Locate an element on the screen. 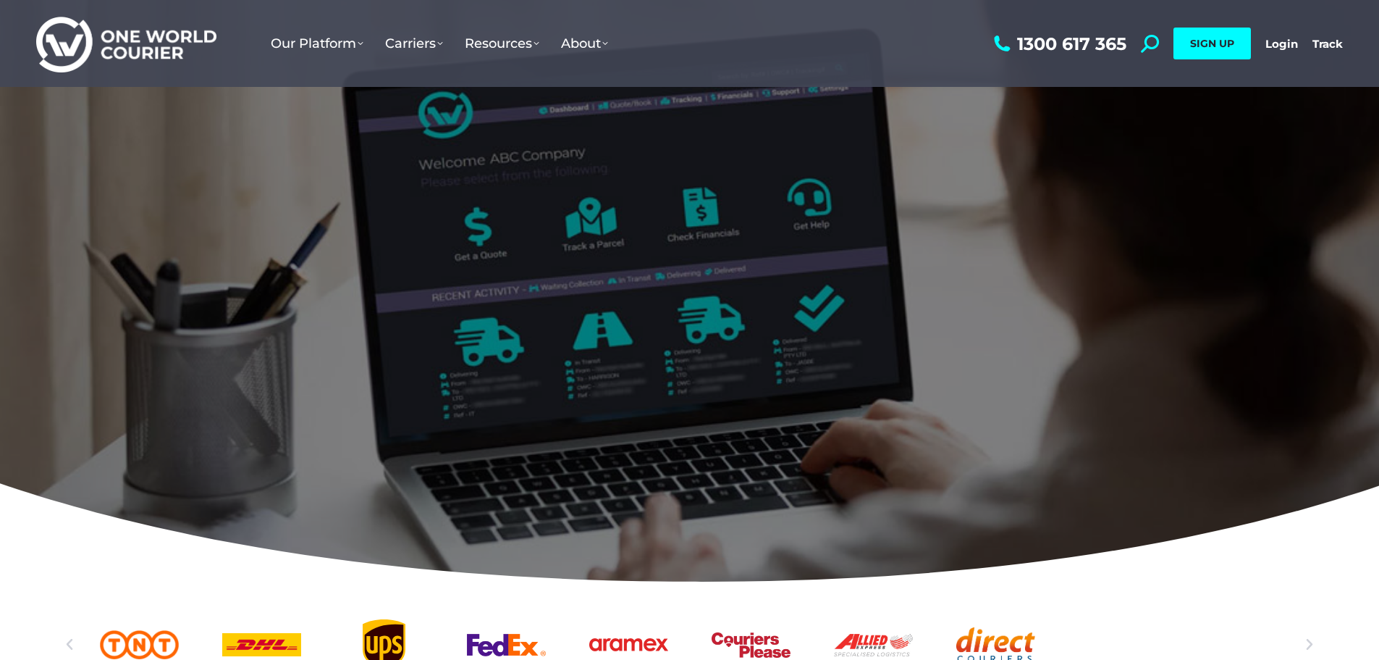 This screenshot has width=1379, height=660. a: SIGN UP is located at coordinates (1212, 43).